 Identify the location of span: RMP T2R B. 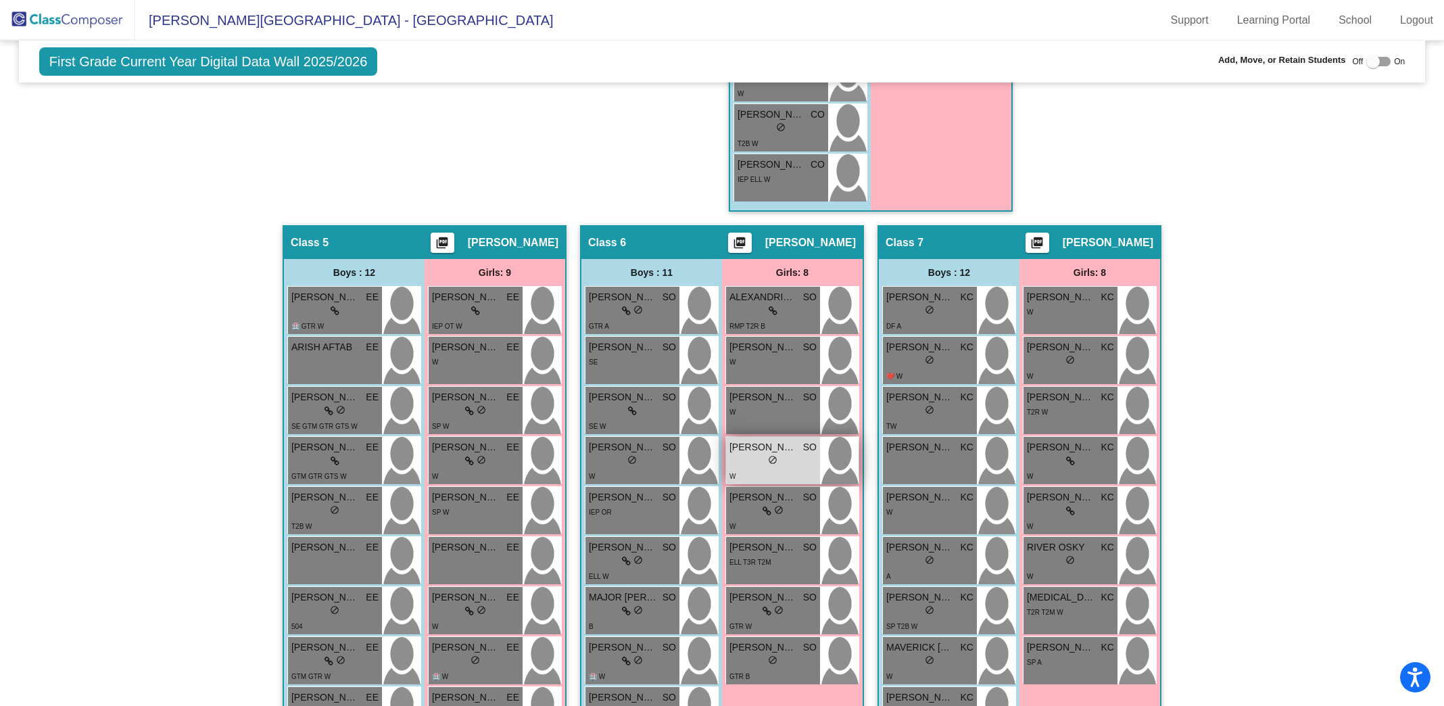
(747, 326).